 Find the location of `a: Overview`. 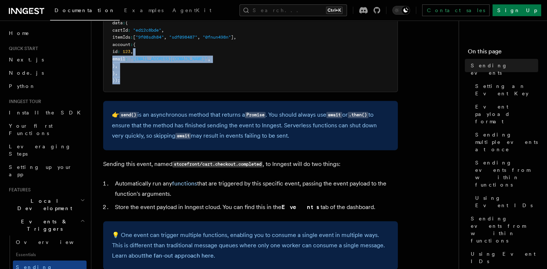

a: Overview is located at coordinates (50, 242).